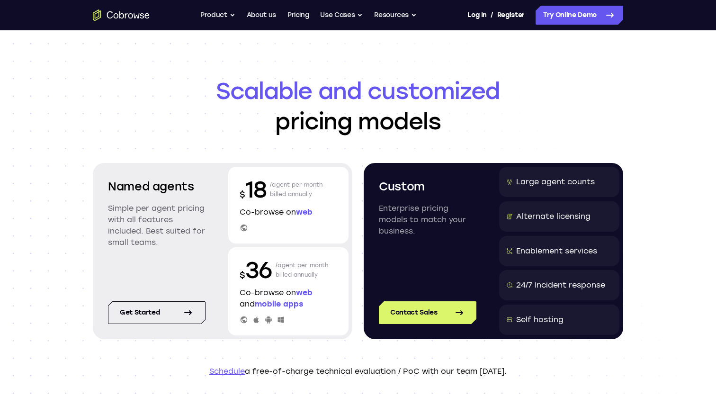 This screenshot has width=716, height=406. I want to click on a: Contact Sales, so click(428, 313).